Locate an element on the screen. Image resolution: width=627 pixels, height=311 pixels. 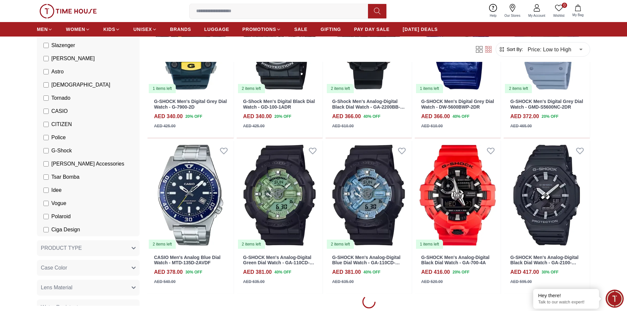
span: BRANDS is located at coordinates (181, 29).